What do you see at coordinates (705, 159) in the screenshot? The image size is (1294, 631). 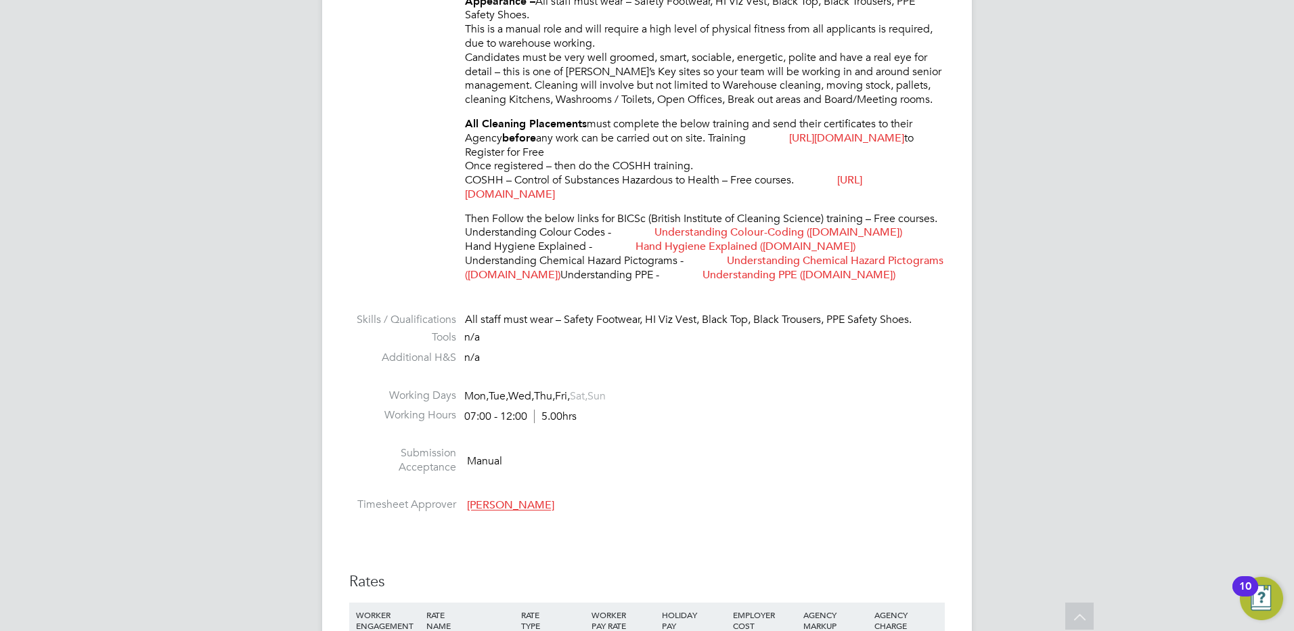 I see `p: must complete the below training and send their certificates to their Agency any work can be carr...` at bounding box center [705, 159].